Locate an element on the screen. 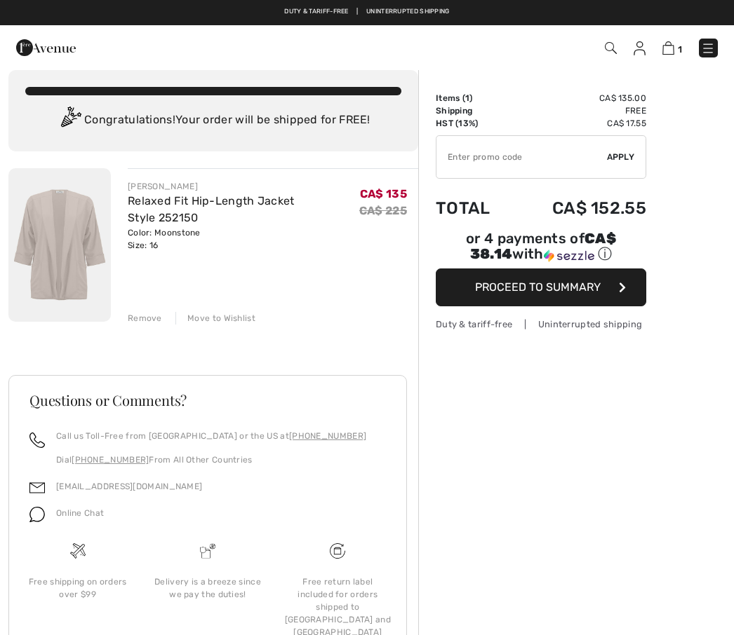 This screenshot has height=635, width=734. td: CA$ 135.00 is located at coordinates (579, 98).